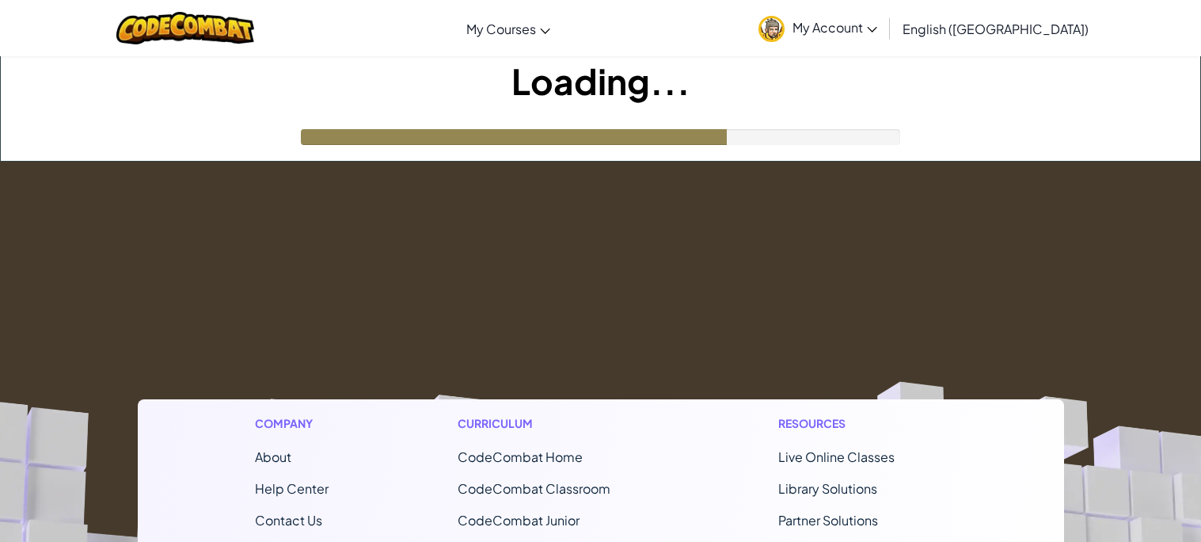  Describe the element at coordinates (519, 519) in the screenshot. I see `a: CodeCombat Junior` at that location.